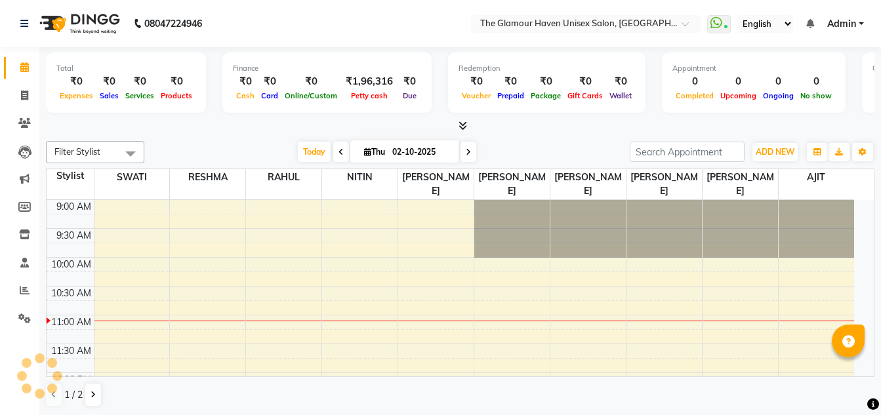 The image size is (881, 415). What do you see at coordinates (311, 96) in the screenshot?
I see `span: Online/Custom` at bounding box center [311, 96].